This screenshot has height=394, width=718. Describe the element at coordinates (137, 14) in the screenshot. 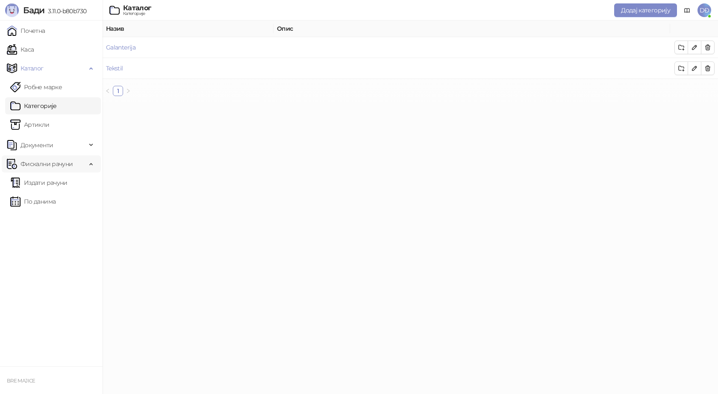

I see `div: Категорије` at that location.